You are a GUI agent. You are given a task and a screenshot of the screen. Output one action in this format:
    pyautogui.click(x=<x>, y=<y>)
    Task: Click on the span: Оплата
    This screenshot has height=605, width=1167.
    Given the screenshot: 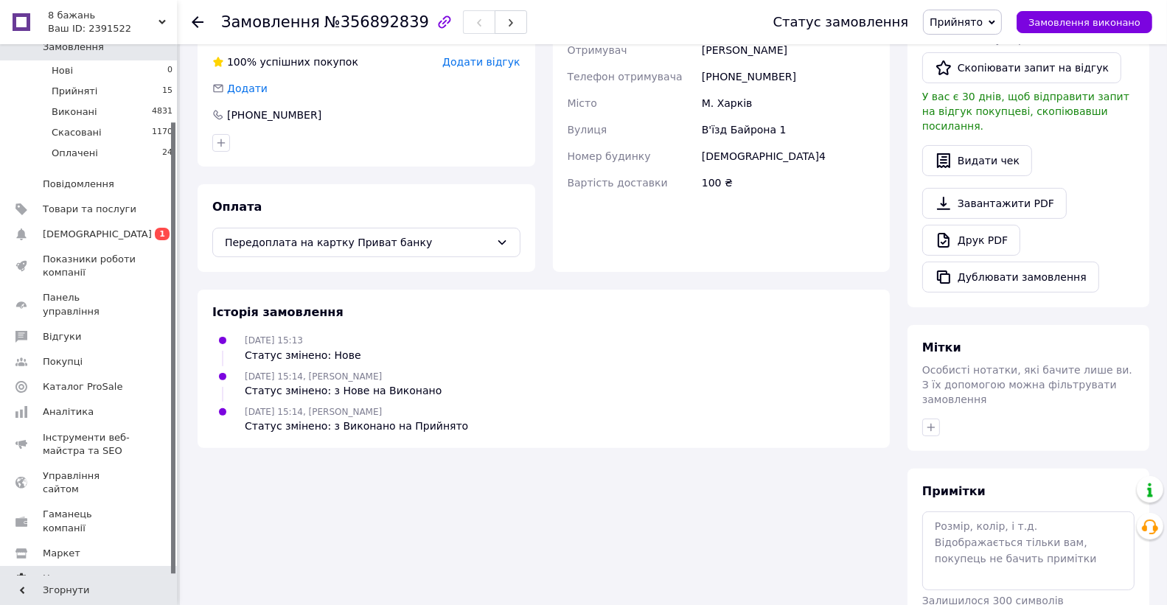 What is the action you would take?
    pyautogui.click(x=237, y=206)
    